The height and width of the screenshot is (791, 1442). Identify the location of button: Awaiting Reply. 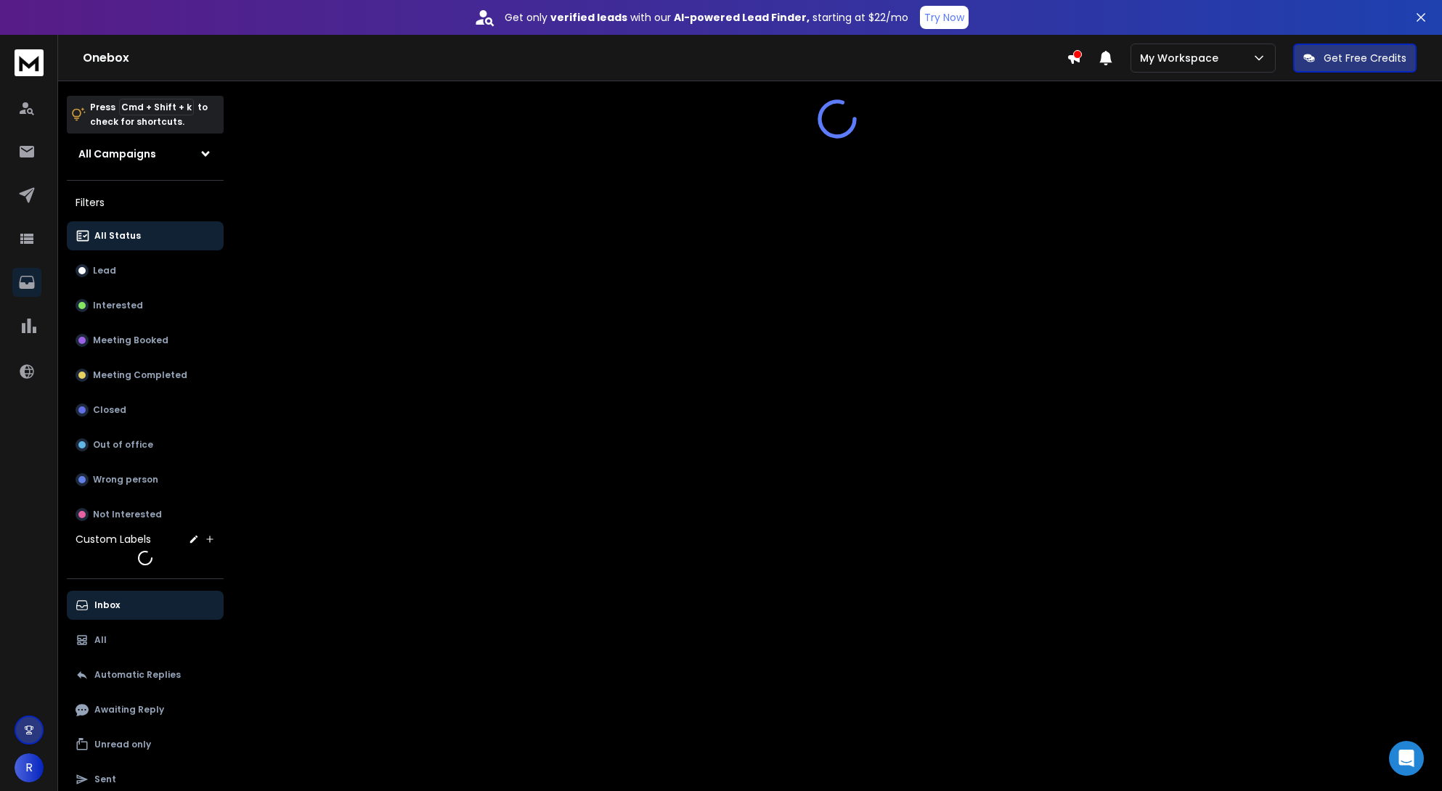
(145, 710).